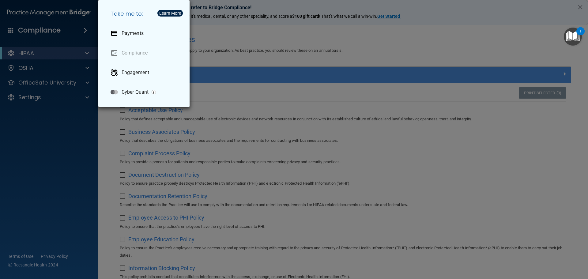 The height and width of the screenshot is (279, 588). What do you see at coordinates (135, 73) in the screenshot?
I see `p: Engagement` at bounding box center [135, 73].